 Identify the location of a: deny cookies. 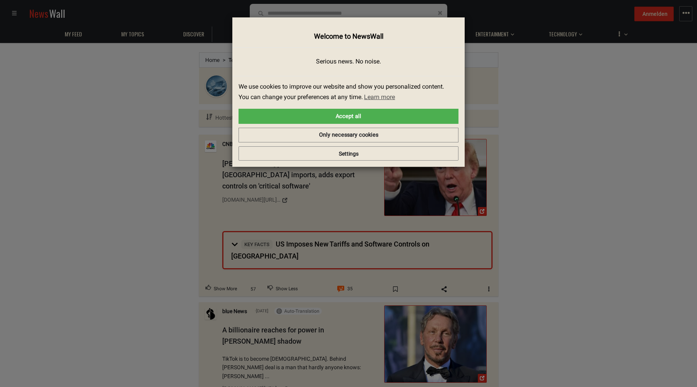
(348, 135).